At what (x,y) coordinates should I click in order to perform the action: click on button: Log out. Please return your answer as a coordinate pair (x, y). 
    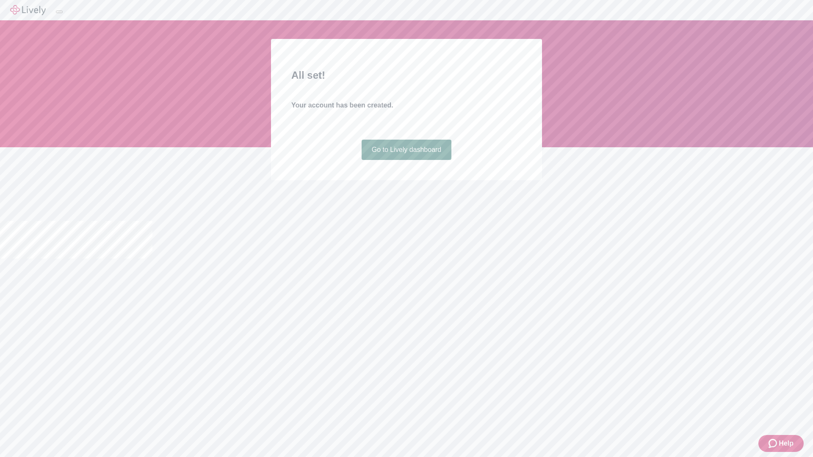
    Looking at the image, I should click on (59, 12).